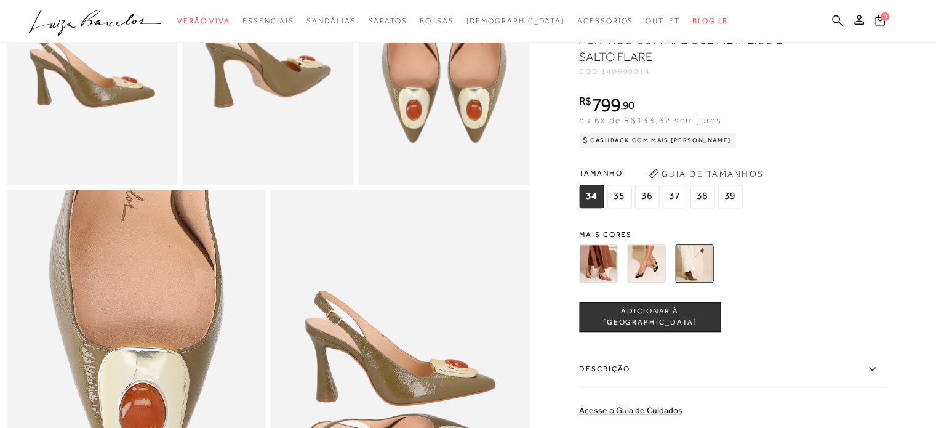  Describe the element at coordinates (662, 173) in the screenshot. I see `span: Tamanho` at that location.